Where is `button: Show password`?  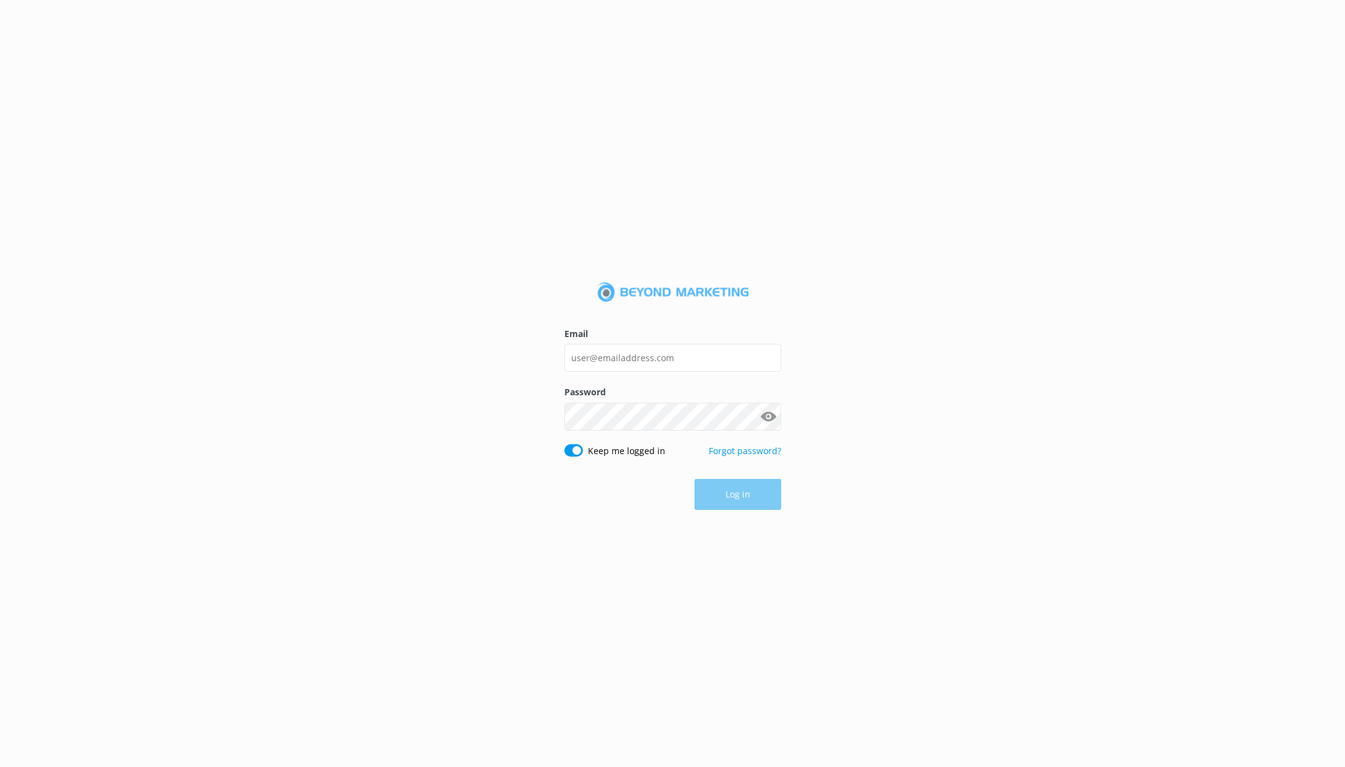 button: Show password is located at coordinates (769, 416).